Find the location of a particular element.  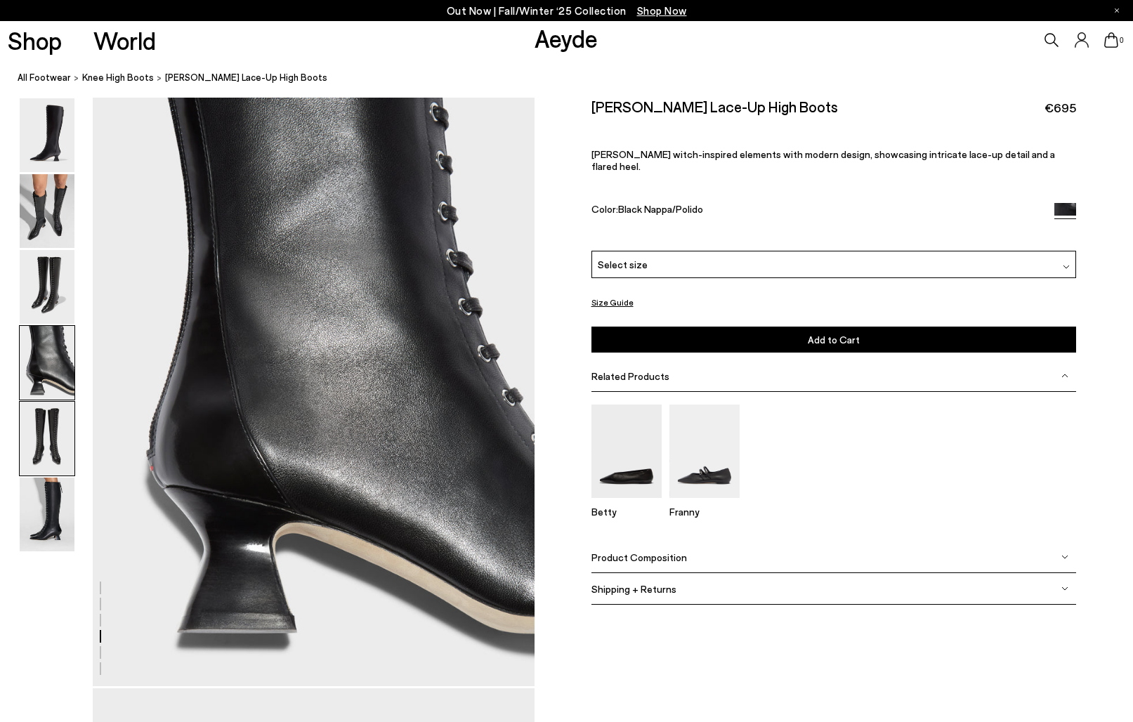

button: Size Guide is located at coordinates (613, 302).